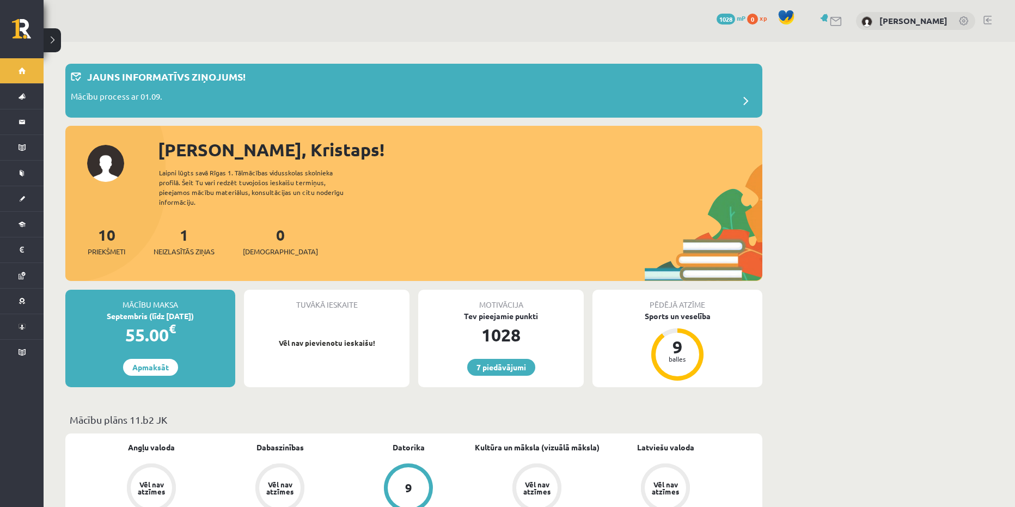 The width and height of the screenshot is (1015, 507). Describe the element at coordinates (501, 316) in the screenshot. I see `div: Tev pieejamie punkti` at that location.